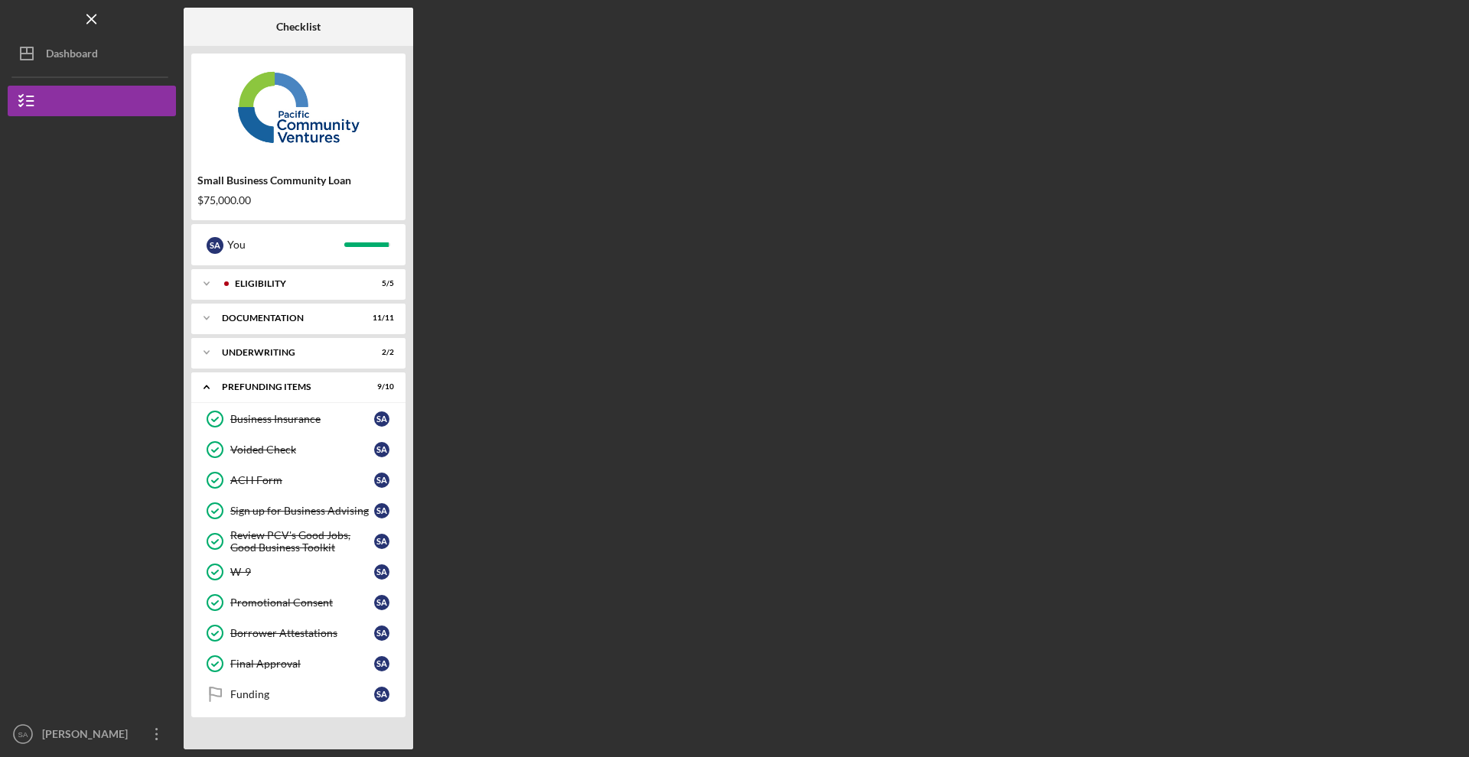  Describe the element at coordinates (92, 54) in the screenshot. I see `a: Dashboard` at that location.